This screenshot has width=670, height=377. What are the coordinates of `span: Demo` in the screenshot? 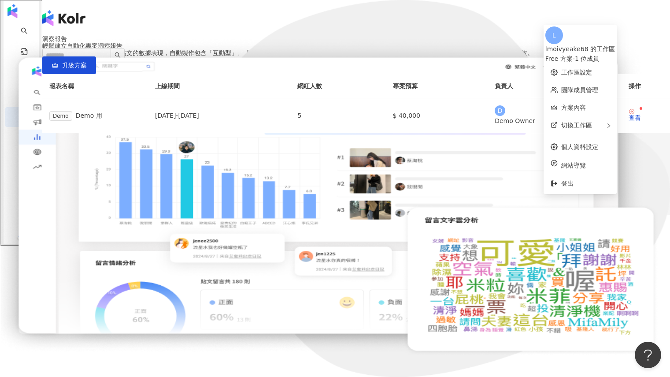 It's located at (61, 116).